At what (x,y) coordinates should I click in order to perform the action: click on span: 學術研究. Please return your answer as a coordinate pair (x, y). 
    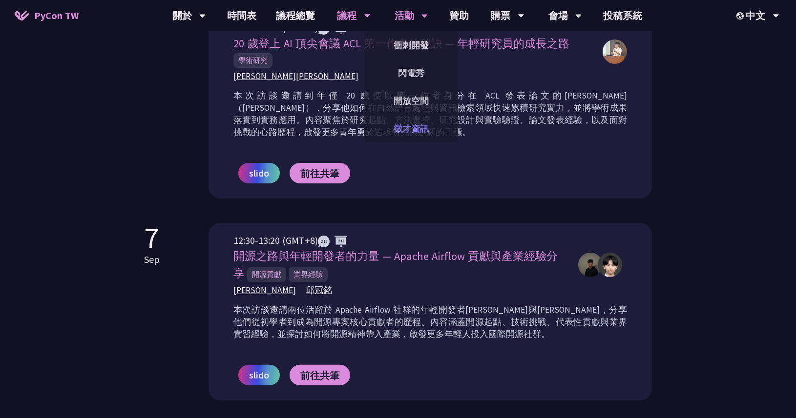
    Looking at the image, I should click on (253, 61).